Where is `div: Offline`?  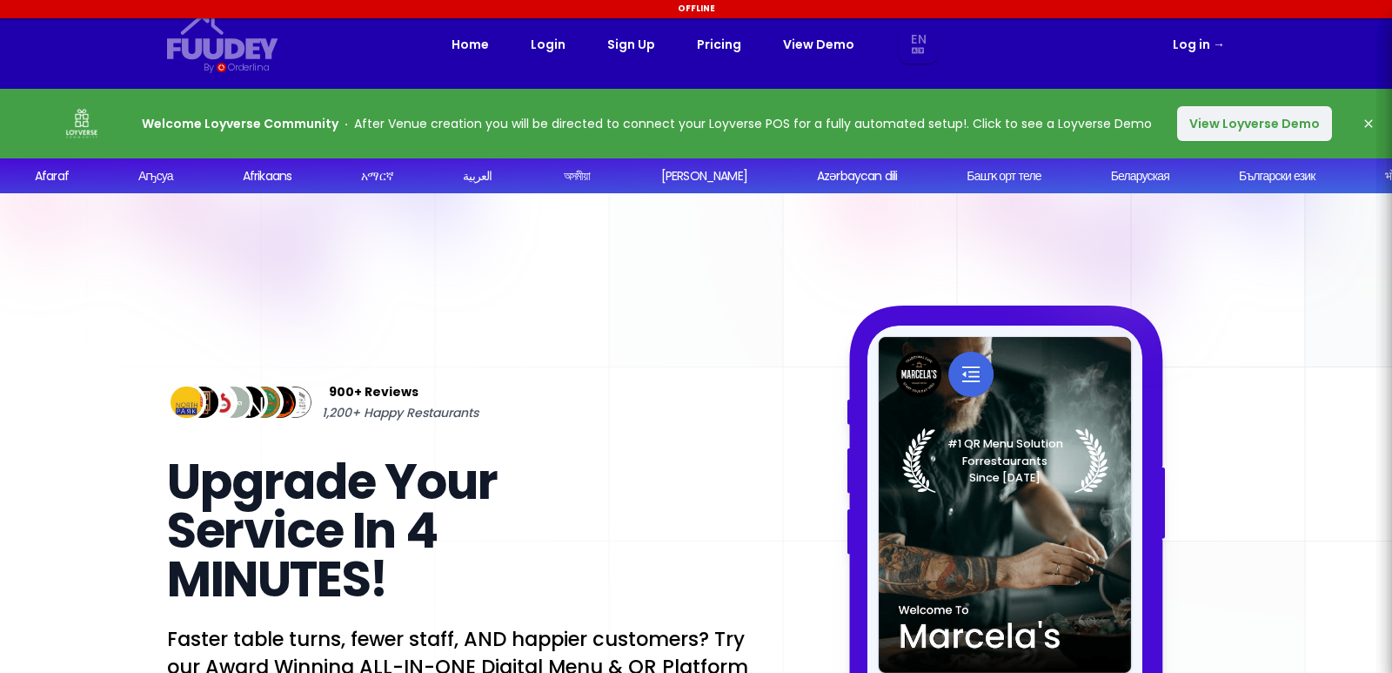
div: Offline is located at coordinates (696, 9).